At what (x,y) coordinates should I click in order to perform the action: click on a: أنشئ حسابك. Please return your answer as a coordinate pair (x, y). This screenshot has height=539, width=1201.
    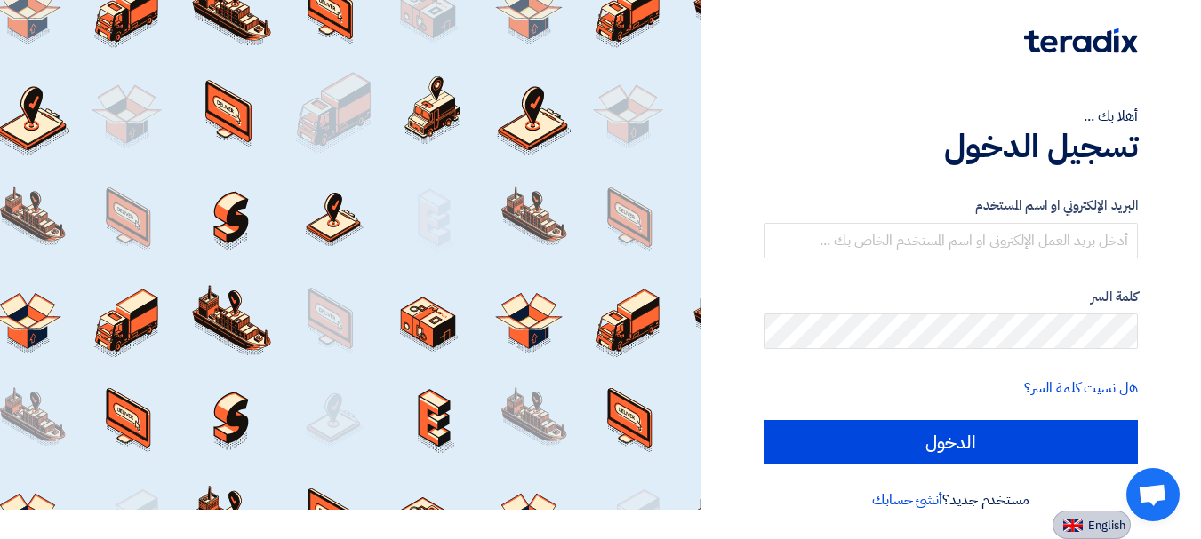
    Looking at the image, I should click on (907, 500).